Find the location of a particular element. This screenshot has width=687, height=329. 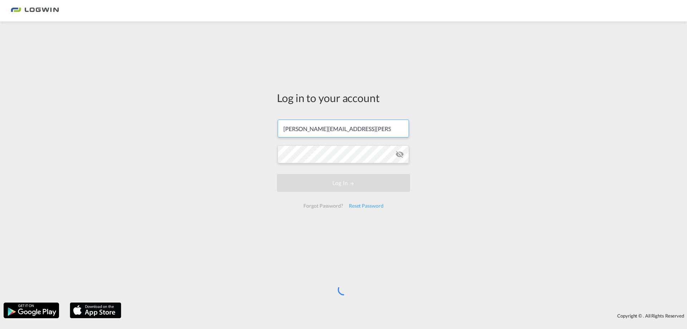

img: google.png is located at coordinates (31, 310).